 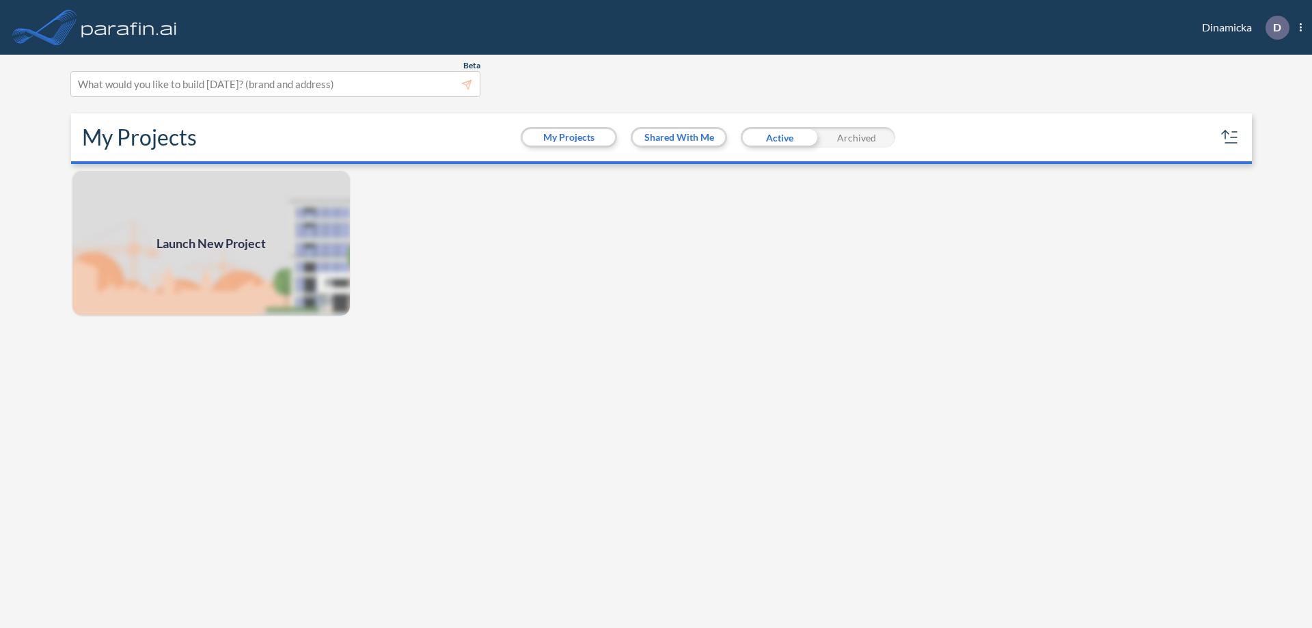 What do you see at coordinates (1230, 137) in the screenshot?
I see `button: sort` at bounding box center [1230, 137].